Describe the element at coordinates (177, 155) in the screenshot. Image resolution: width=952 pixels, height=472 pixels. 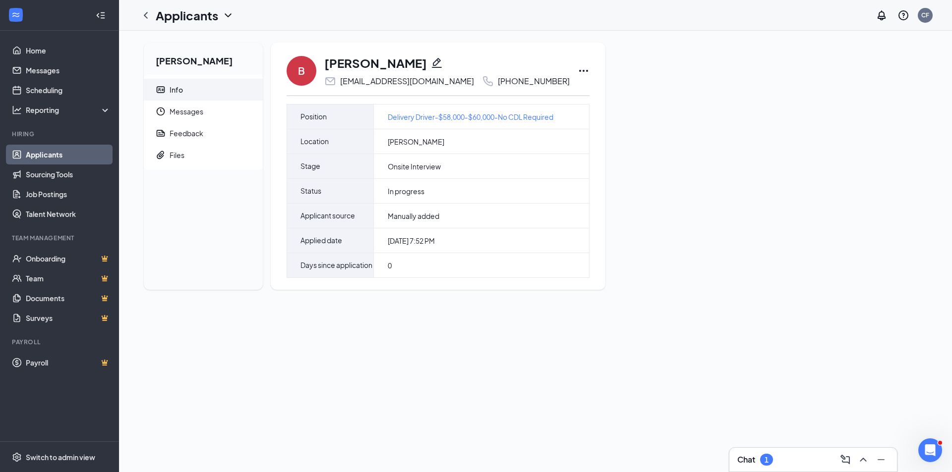
I see `div: Files` at that location.